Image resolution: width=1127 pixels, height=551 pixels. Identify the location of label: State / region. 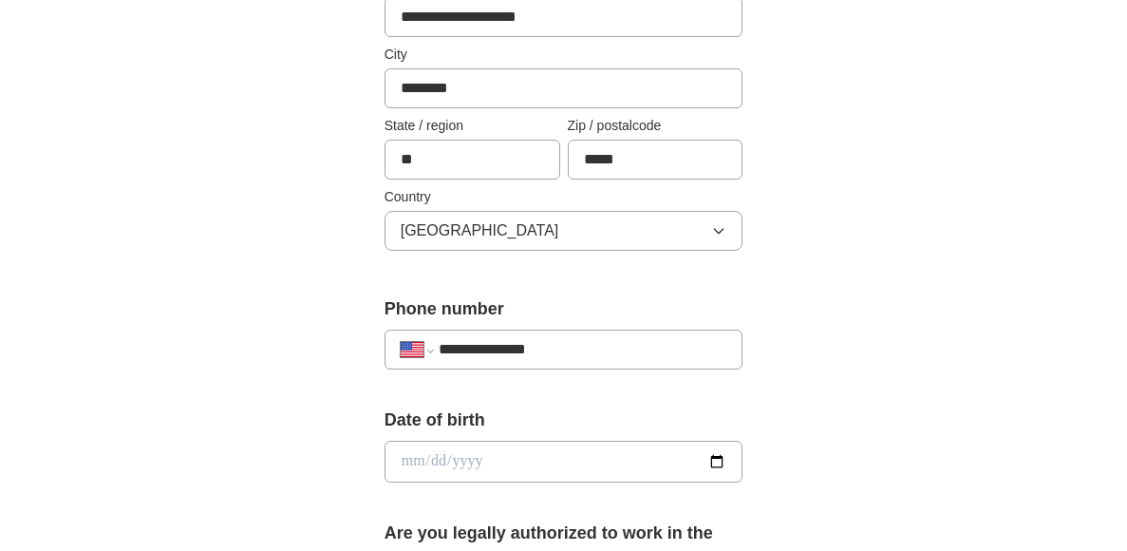
(472, 125).